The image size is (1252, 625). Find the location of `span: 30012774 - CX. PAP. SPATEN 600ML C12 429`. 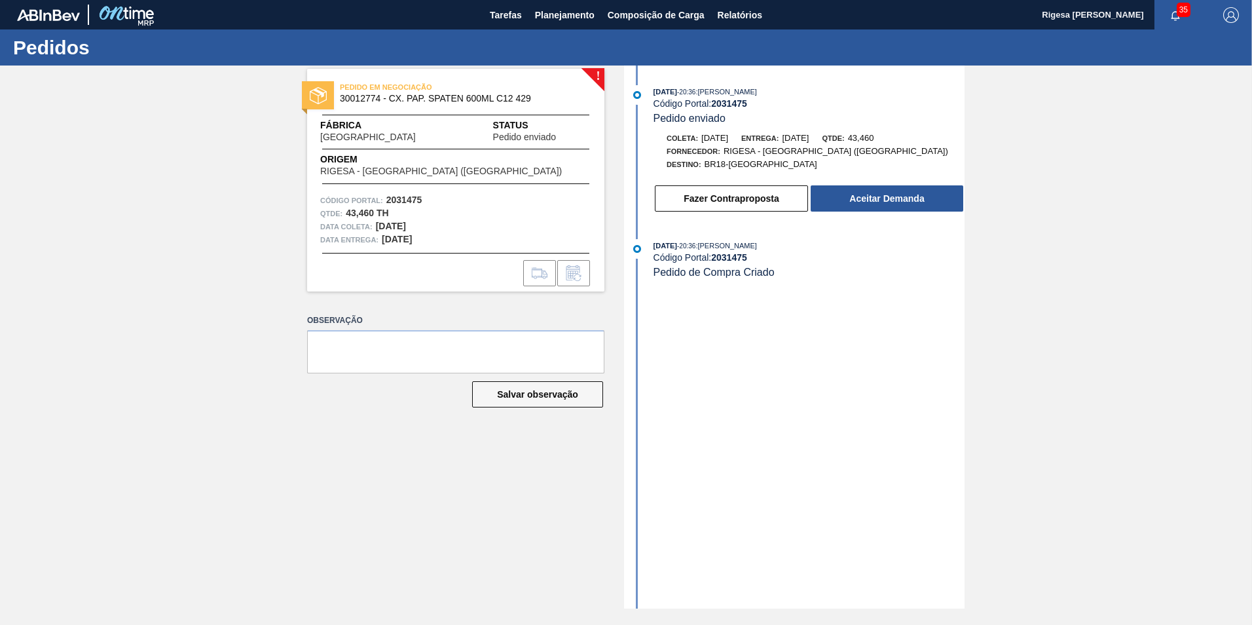

span: 30012774 - CX. PAP. SPATEN 600ML C12 429 is located at coordinates (458, 98).